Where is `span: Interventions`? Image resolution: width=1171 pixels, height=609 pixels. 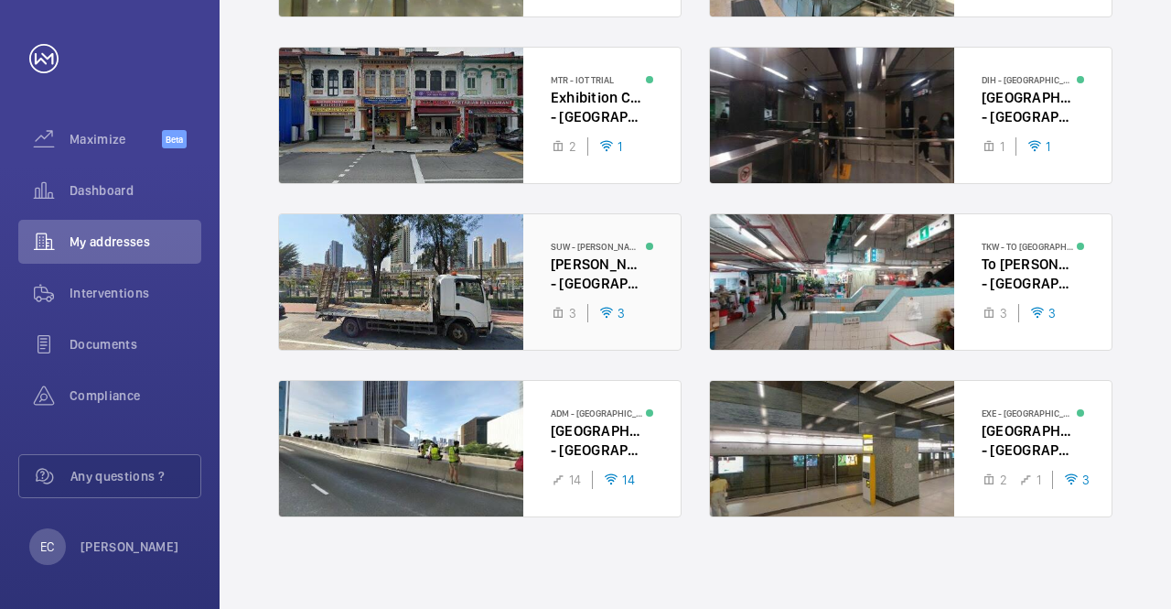
span: Interventions is located at coordinates (135, 293).